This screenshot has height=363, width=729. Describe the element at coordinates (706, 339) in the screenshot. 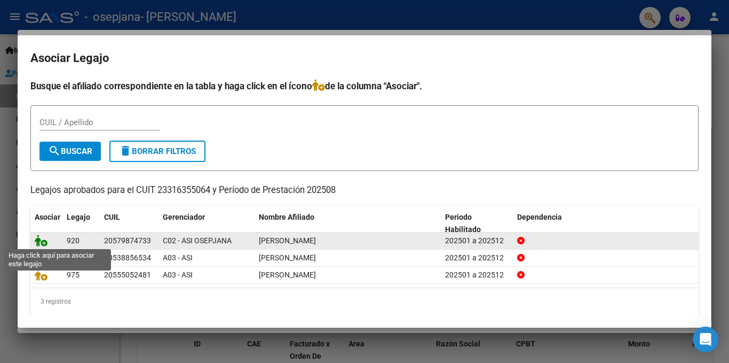

I see `div: Open Intercom Messenger` at that location.